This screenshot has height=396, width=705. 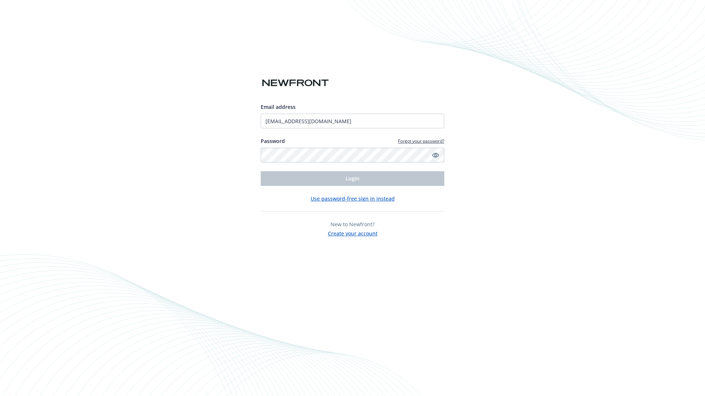 I want to click on span: New to Newfront?, so click(x=352, y=224).